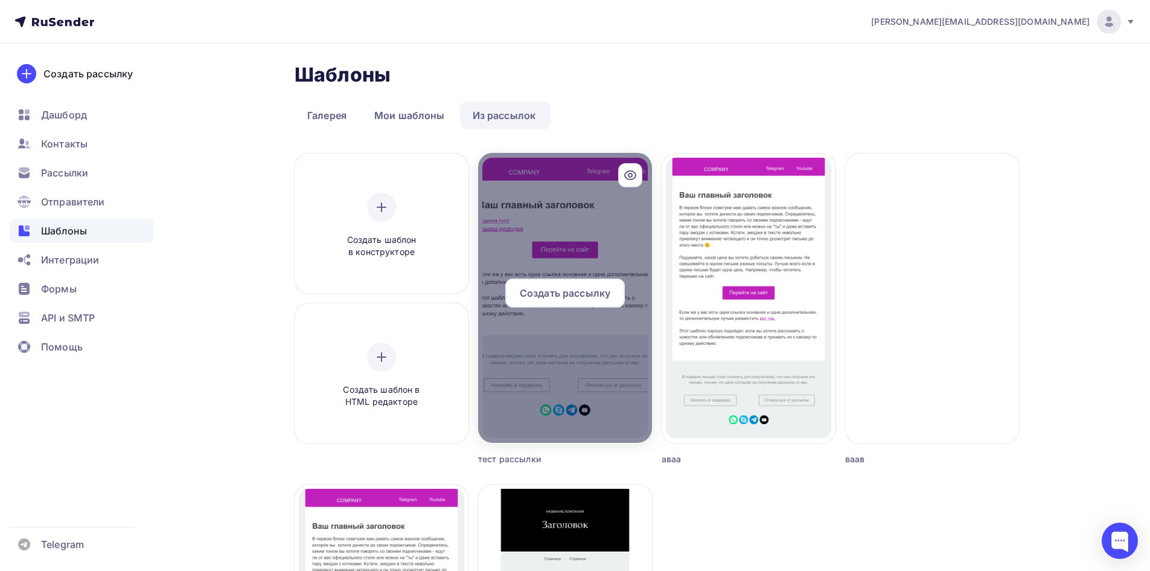 The width and height of the screenshot is (1150, 571). What do you see at coordinates (911, 459) in the screenshot?
I see `div: ваав` at bounding box center [911, 459].